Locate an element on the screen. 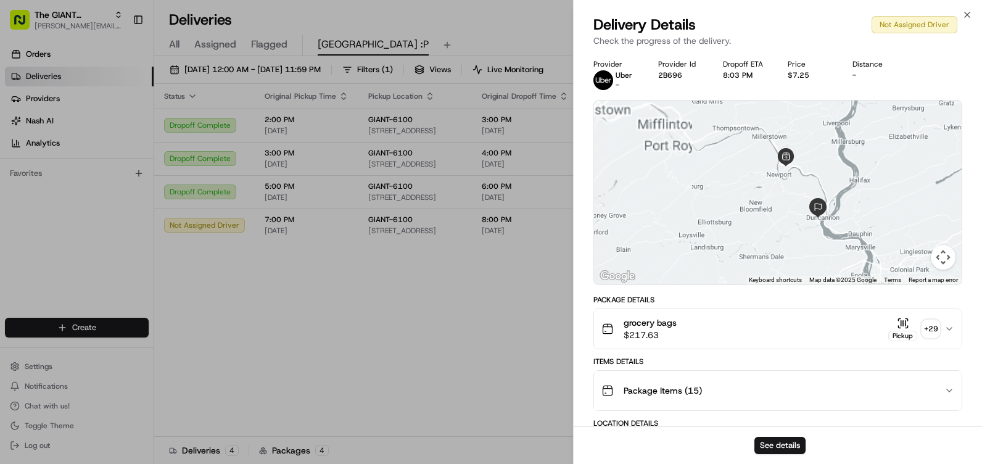 Image resolution: width=982 pixels, height=464 pixels. span: Pylon is located at coordinates (136, 277).